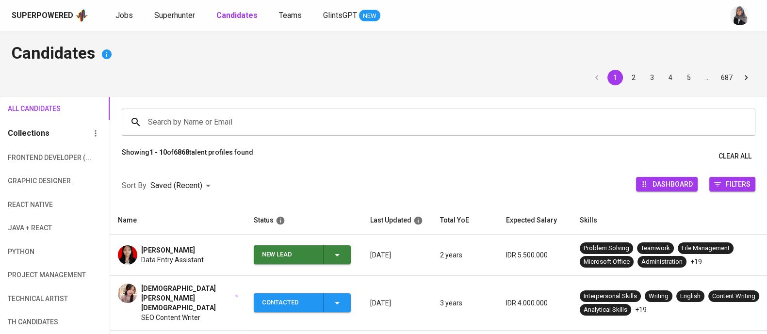  I want to click on a: Jobs, so click(125, 16).